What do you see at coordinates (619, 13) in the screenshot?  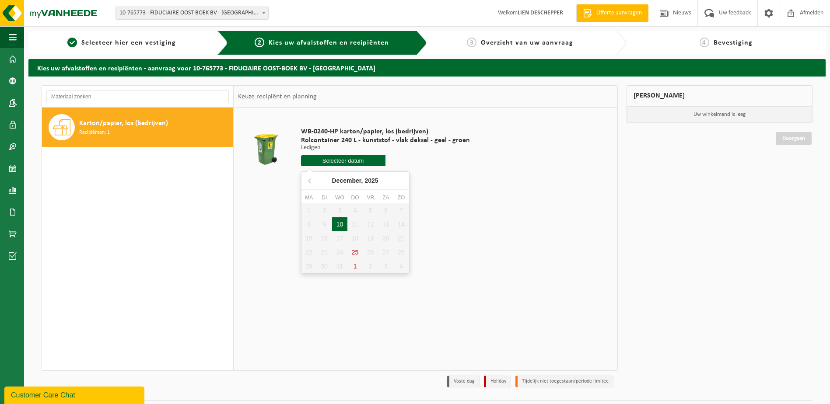 I see `span: Offerte aanvragen` at bounding box center [619, 13].